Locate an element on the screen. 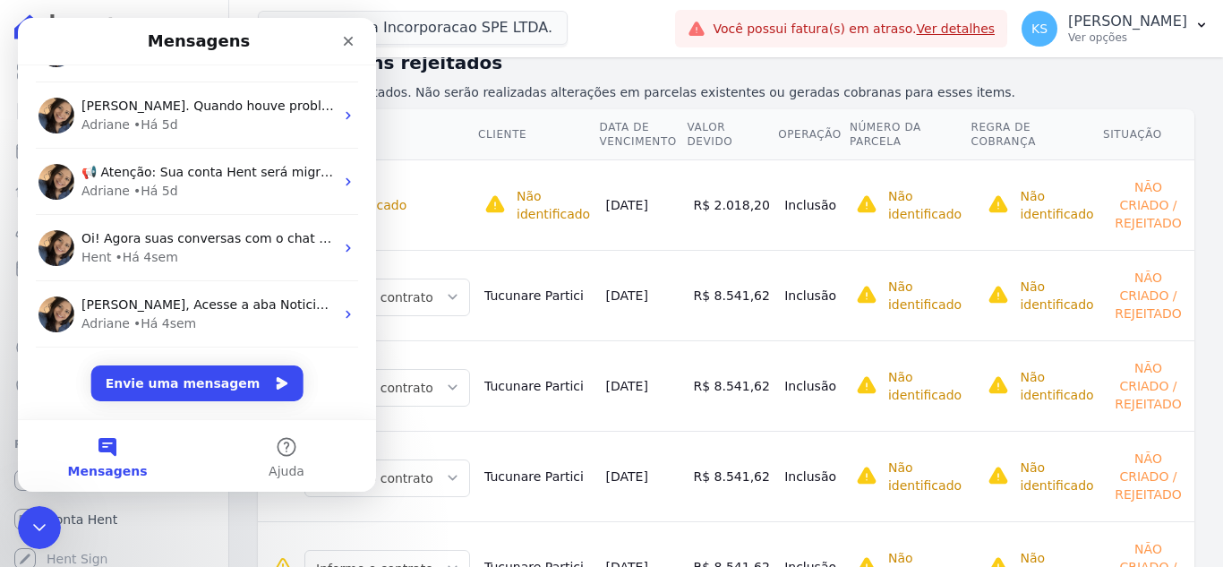 This screenshot has width=1223, height=567. p: 5 itens foram rejeitados. Não serão realizadas alterações em parcelas existentes ou geradas cobra... is located at coordinates (726, 92).